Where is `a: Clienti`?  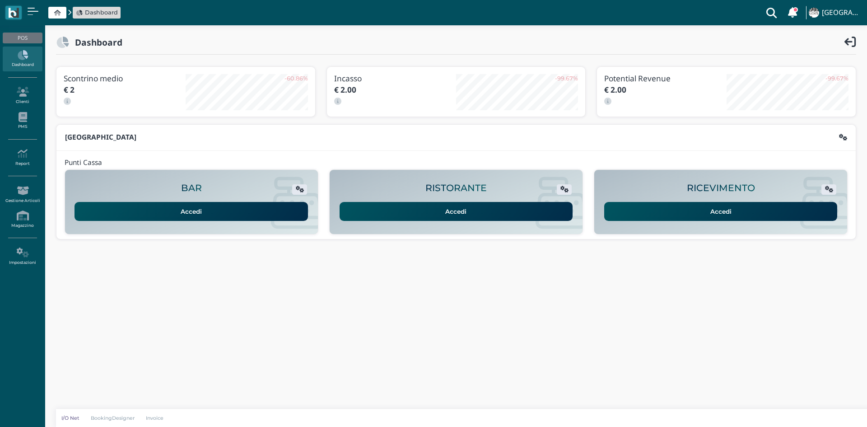
a: Clienti is located at coordinates (22, 95).